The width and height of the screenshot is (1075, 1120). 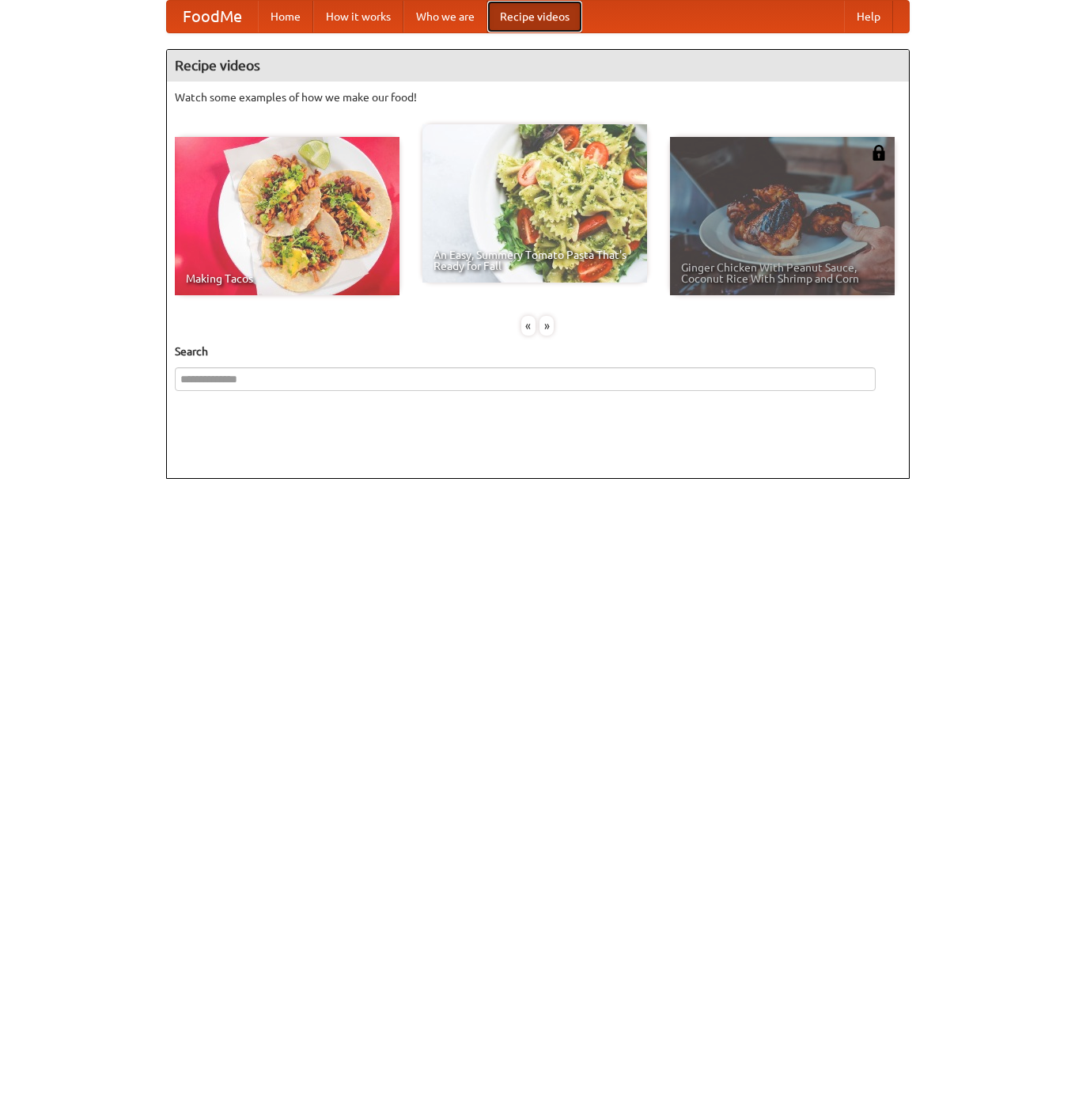 What do you see at coordinates (358, 16) in the screenshot?
I see `a: How it works` at bounding box center [358, 16].